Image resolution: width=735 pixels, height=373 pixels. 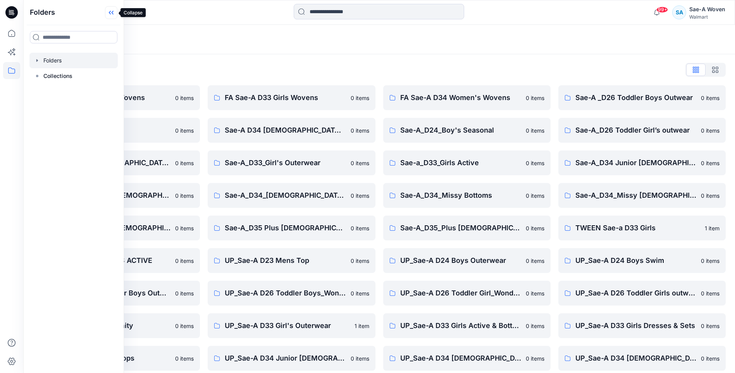 I want to click on p: Sae-A_D24_Boy's Seasonal, so click(x=461, y=130).